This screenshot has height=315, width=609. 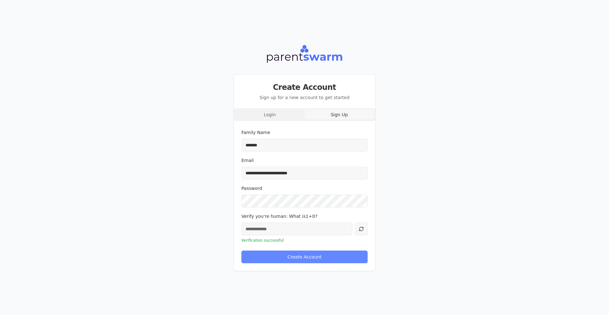 I want to click on button: Create Account, so click(x=305, y=257).